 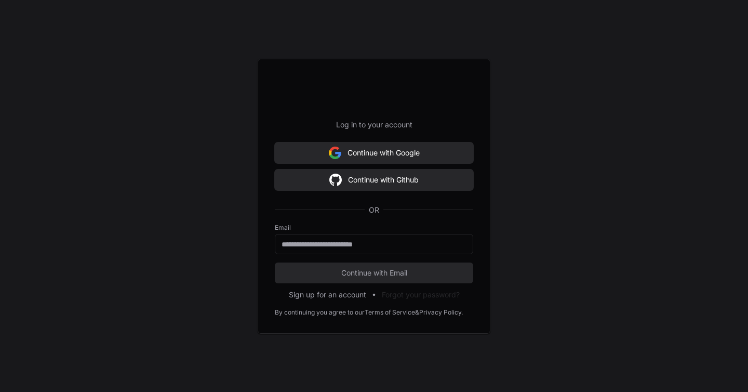 I want to click on p: Log in to your account, so click(x=374, y=125).